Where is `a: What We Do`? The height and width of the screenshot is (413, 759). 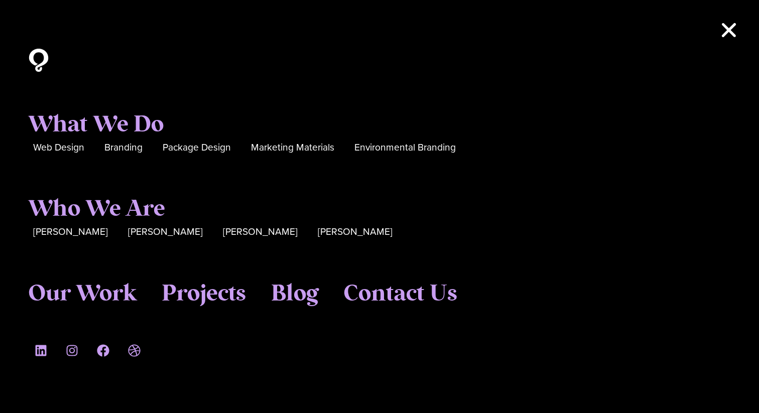
a: What We Do is located at coordinates (96, 125).